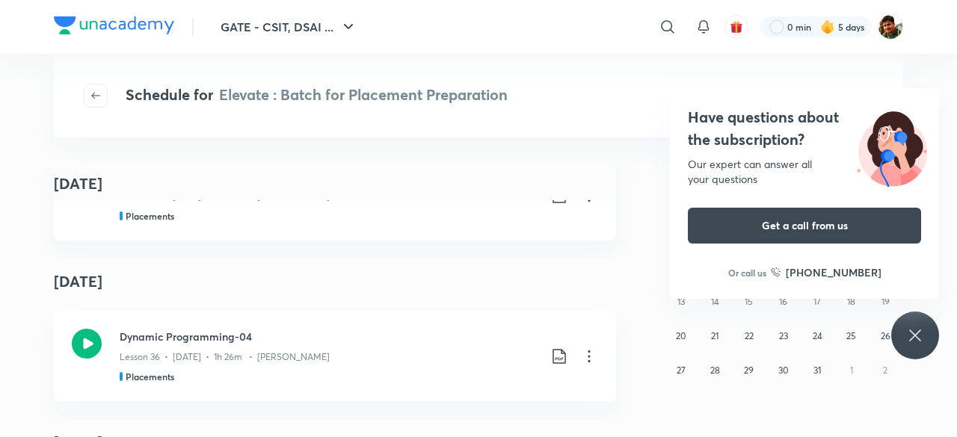 Image resolution: width=957 pixels, height=437 pixels. Describe the element at coordinates (804, 129) in the screenshot. I see `h4: Have questions about the subscription?` at that location.